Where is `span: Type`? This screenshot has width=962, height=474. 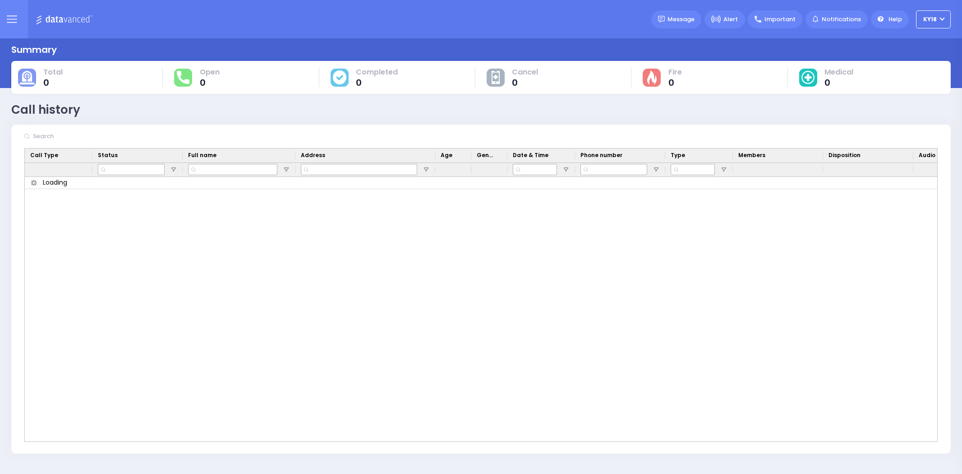
span: Type is located at coordinates (678, 155).